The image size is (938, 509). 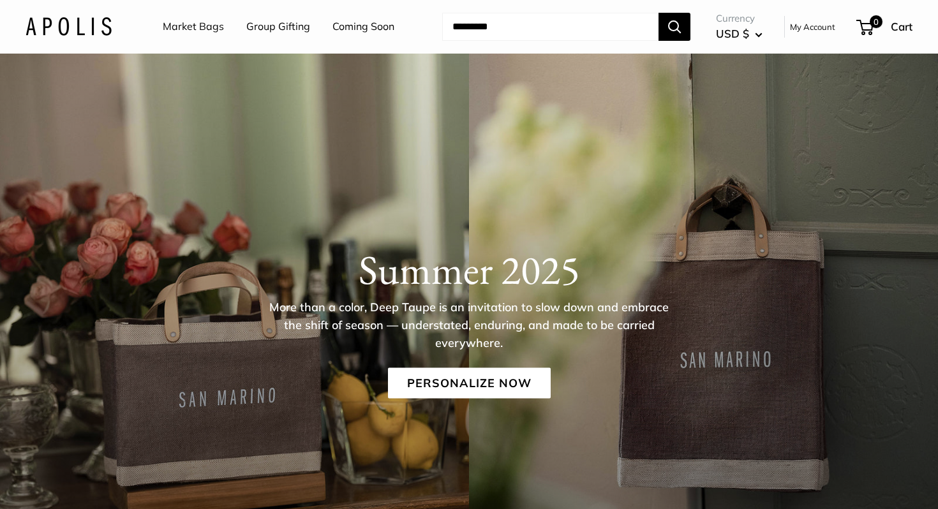 I want to click on a: Personalize Now, so click(x=469, y=384).